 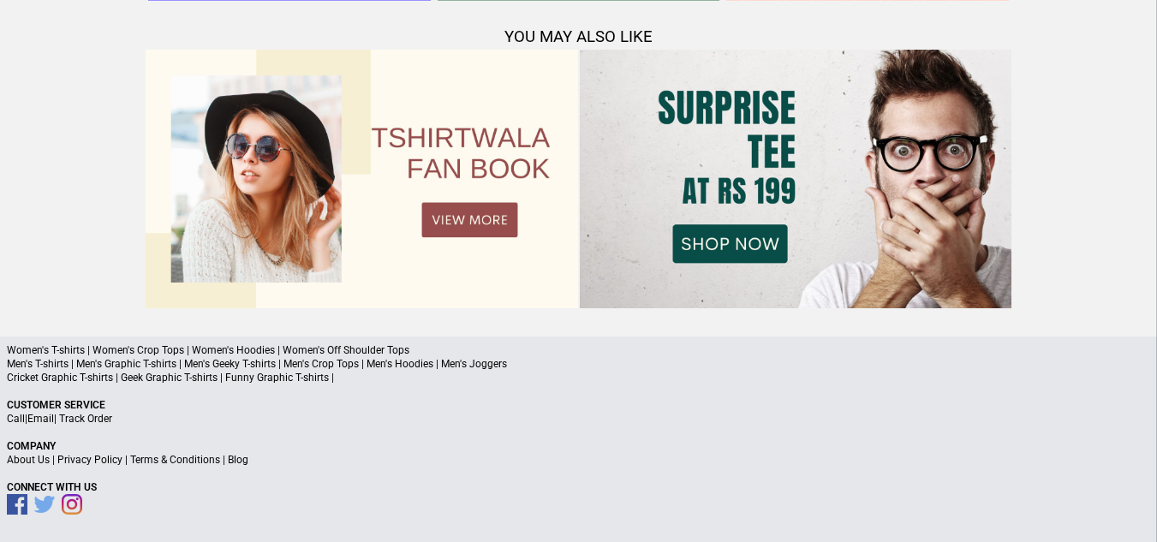 I want to click on p: Customer Service, so click(x=578, y=405).